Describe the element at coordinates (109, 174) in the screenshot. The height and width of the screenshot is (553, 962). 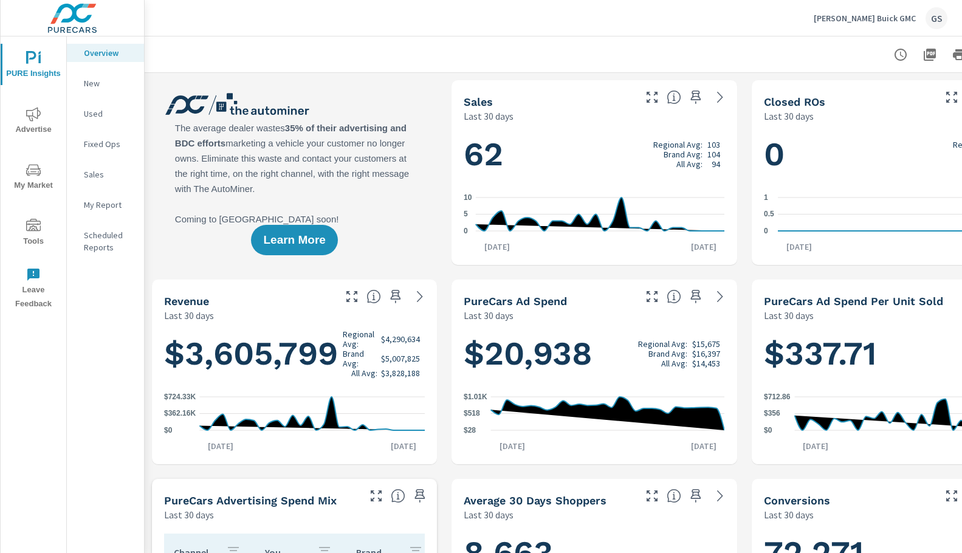
I see `p: Sales` at that location.